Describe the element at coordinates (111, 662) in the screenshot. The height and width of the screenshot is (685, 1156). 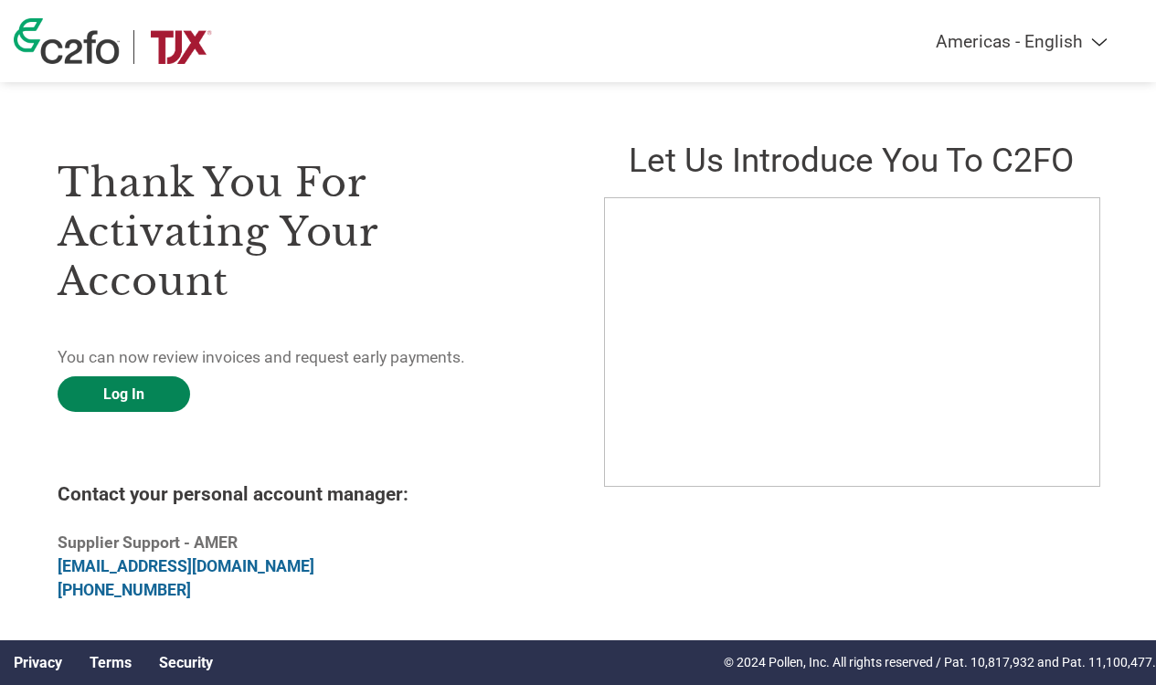
I see `a: Terms` at that location.